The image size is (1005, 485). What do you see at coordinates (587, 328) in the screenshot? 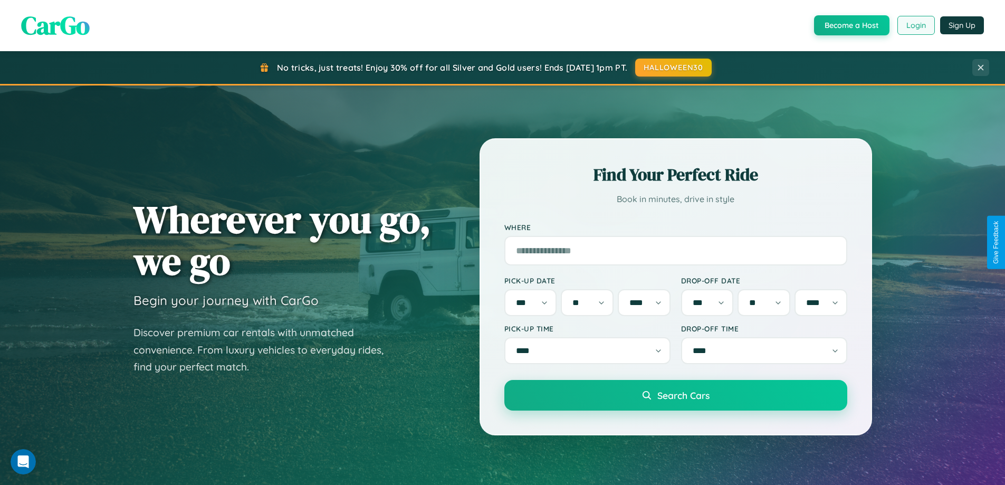
I see `label: Pick-up Time` at bounding box center [587, 328].